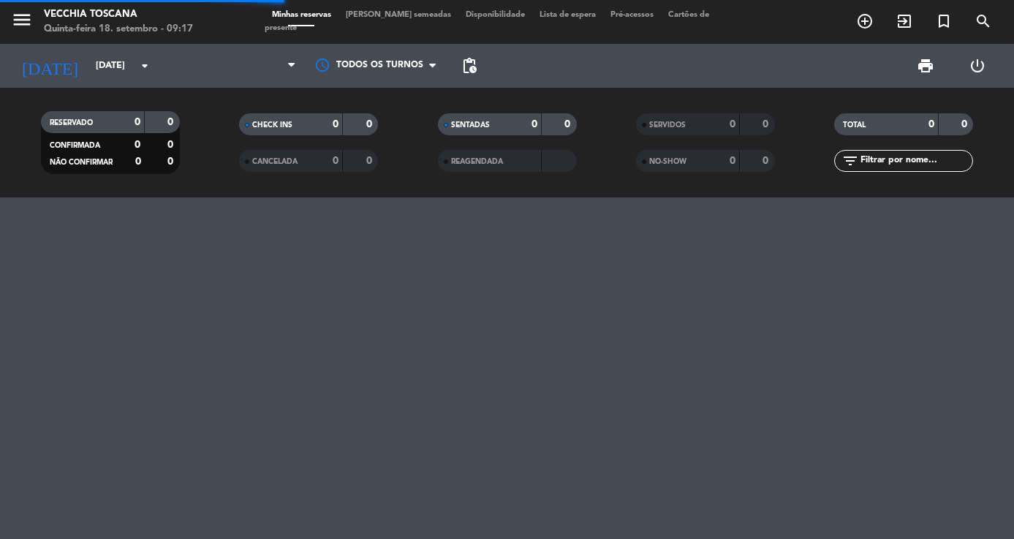 The height and width of the screenshot is (539, 1014). What do you see at coordinates (865, 21) in the screenshot?
I see `i: add_circle_outline` at bounding box center [865, 21].